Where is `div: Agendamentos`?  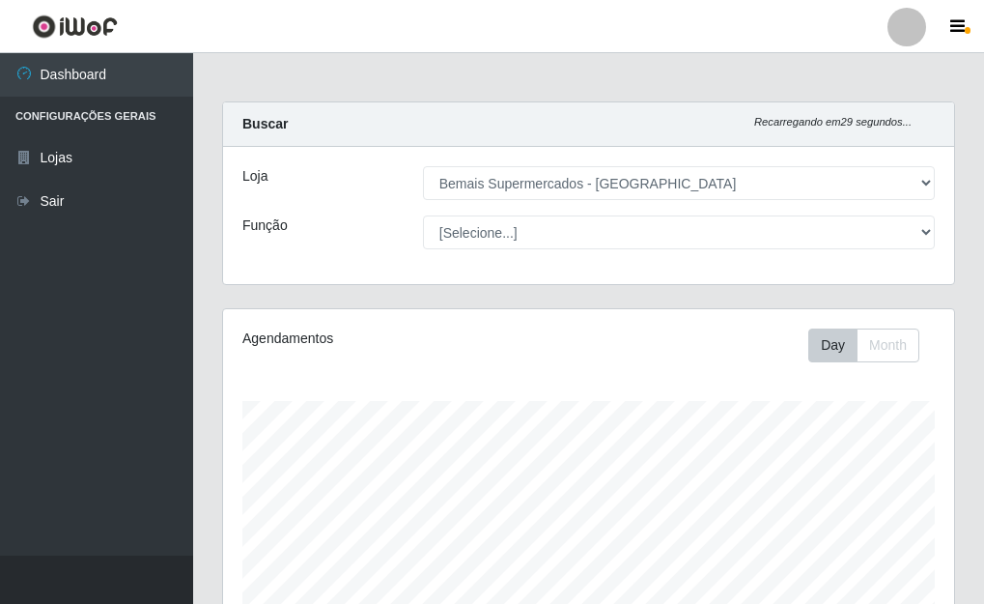 div: Agendamentos is located at coordinates (378, 338).